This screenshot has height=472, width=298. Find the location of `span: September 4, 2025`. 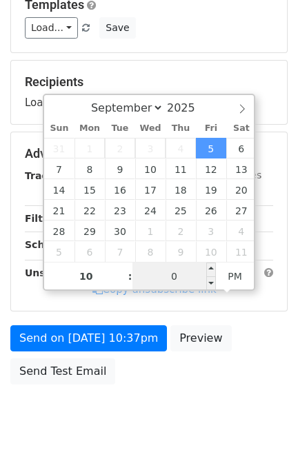

span: September 4, 2025 is located at coordinates (180, 148).